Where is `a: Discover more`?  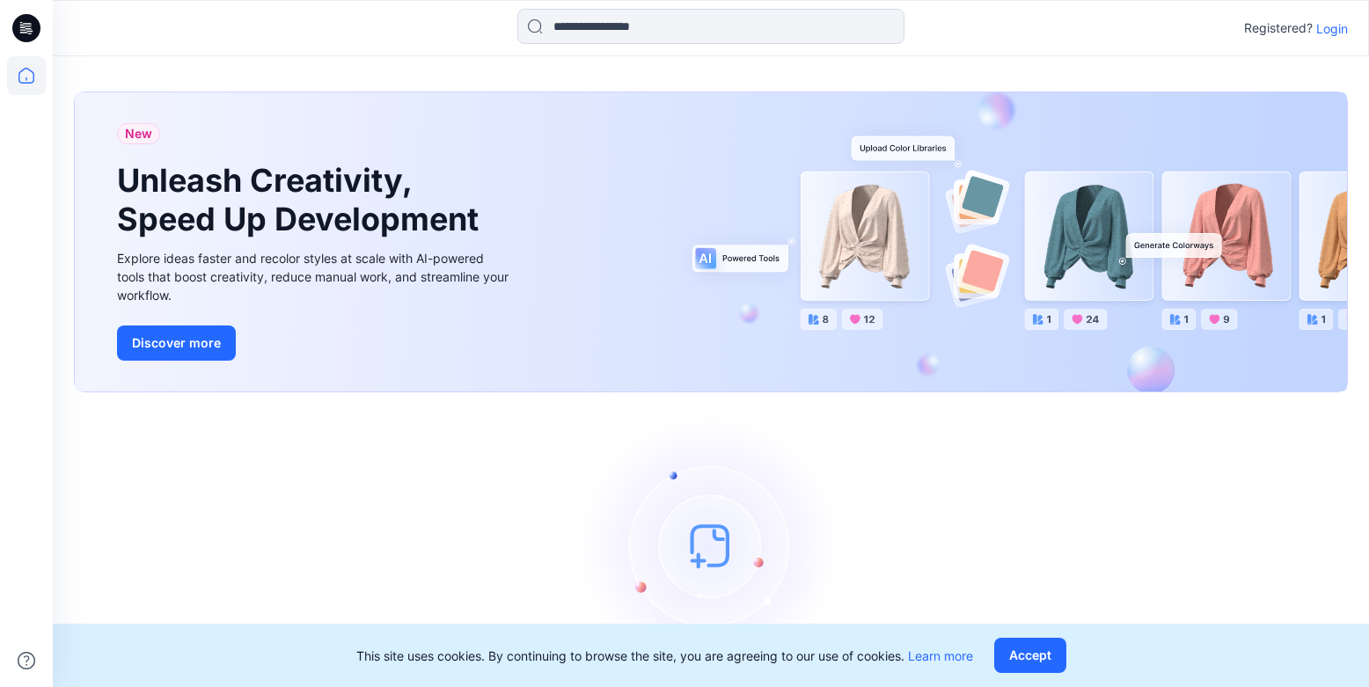
a: Discover more is located at coordinates (315, 343).